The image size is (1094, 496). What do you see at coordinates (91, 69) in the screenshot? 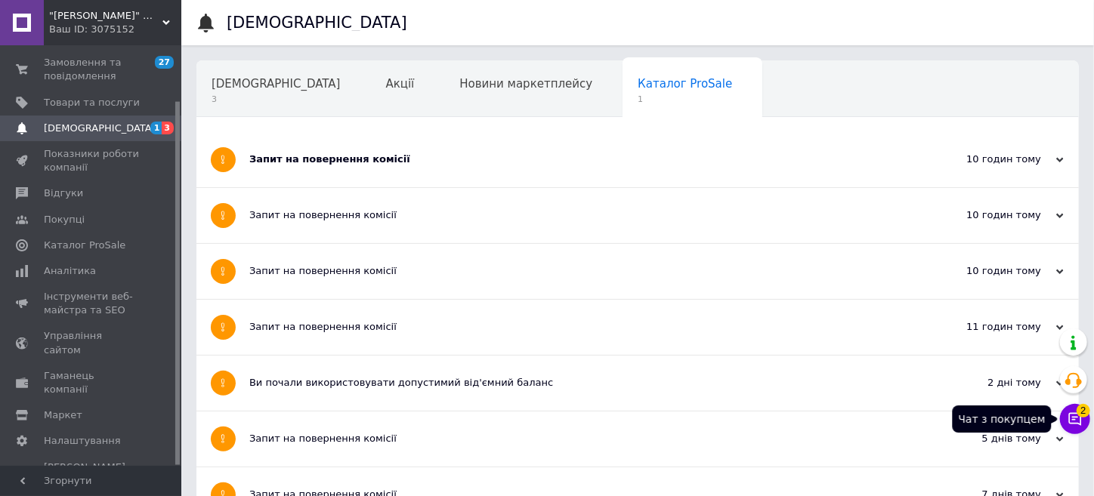
I see `span: Замовлення та повідомлення` at bounding box center [91, 69].